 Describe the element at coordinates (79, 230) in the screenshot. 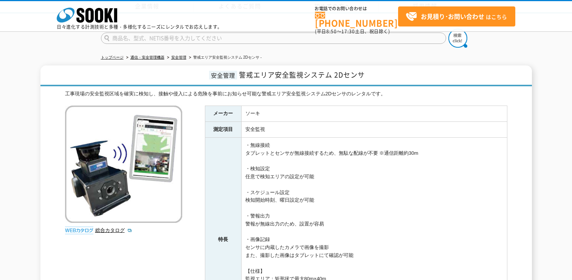

I see `img: webカタログ` at that location.